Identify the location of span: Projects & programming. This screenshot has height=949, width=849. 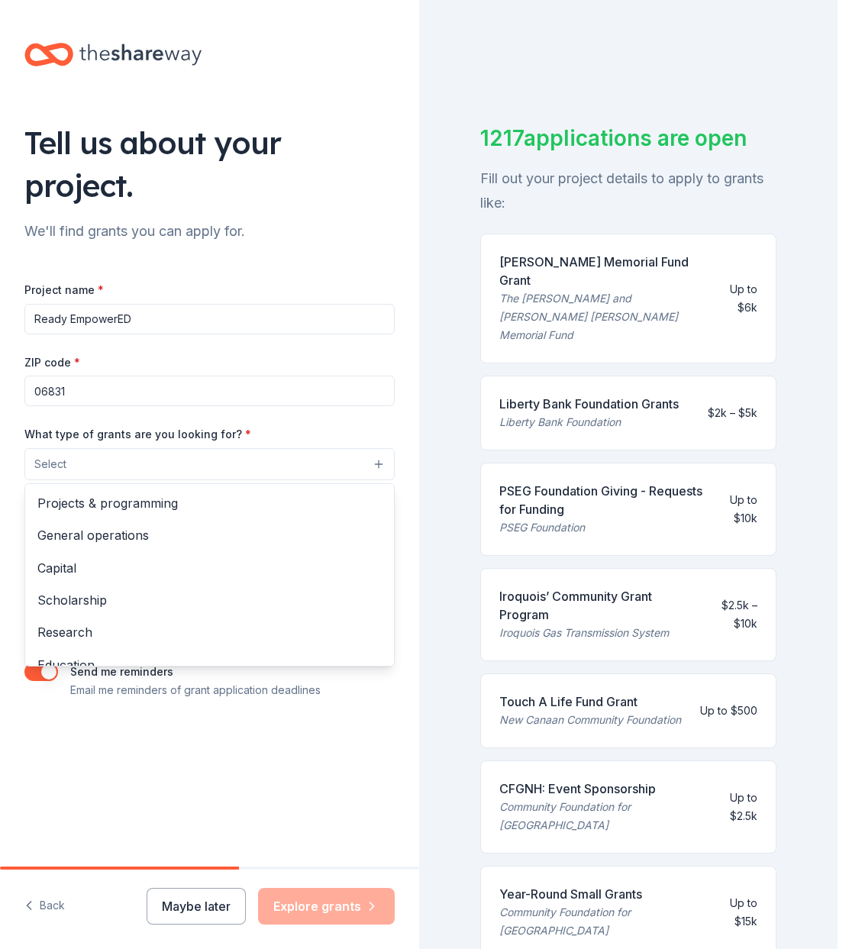
(209, 503).